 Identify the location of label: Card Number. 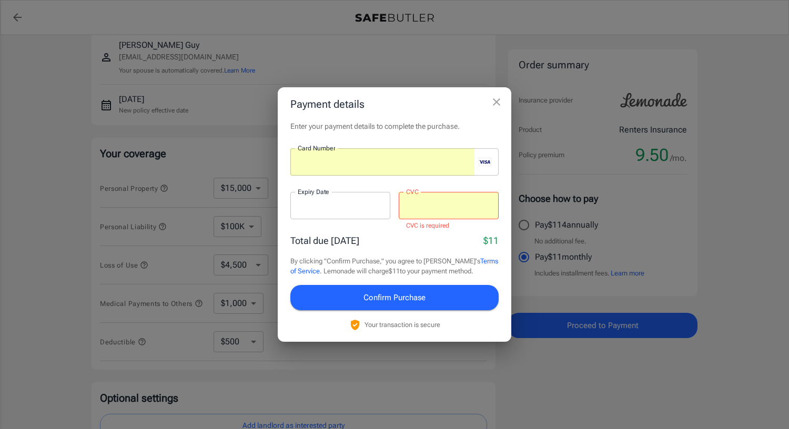
(316, 148).